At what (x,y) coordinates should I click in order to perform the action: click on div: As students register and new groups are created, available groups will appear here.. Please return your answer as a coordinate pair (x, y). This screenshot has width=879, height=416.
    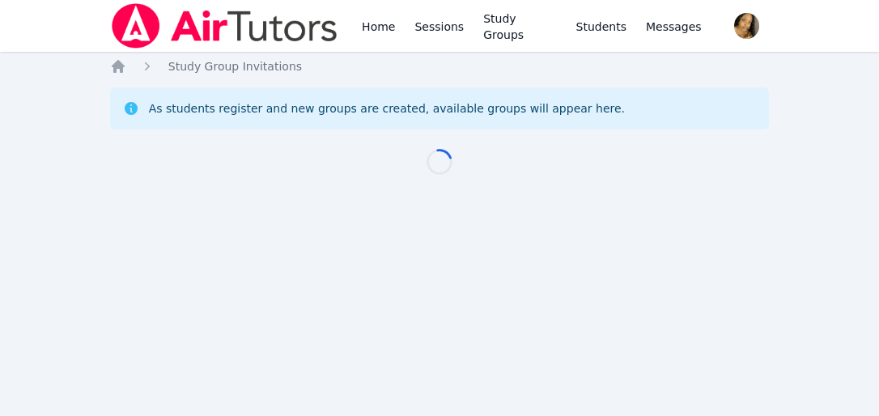
    Looking at the image, I should click on (387, 108).